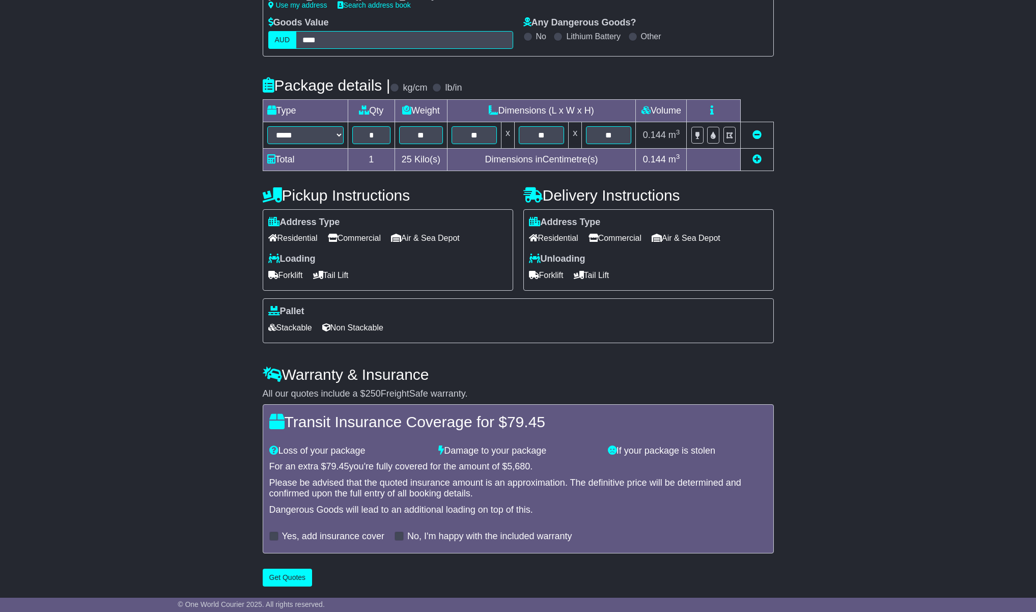  Describe the element at coordinates (518, 422) in the screenshot. I see `h4: Transit Insurance Coverage for $` at that location.